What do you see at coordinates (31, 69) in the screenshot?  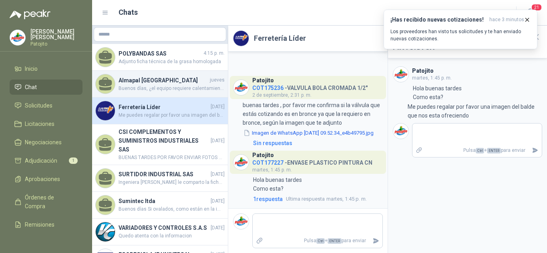 I see `span: Inicio` at bounding box center [31, 69].